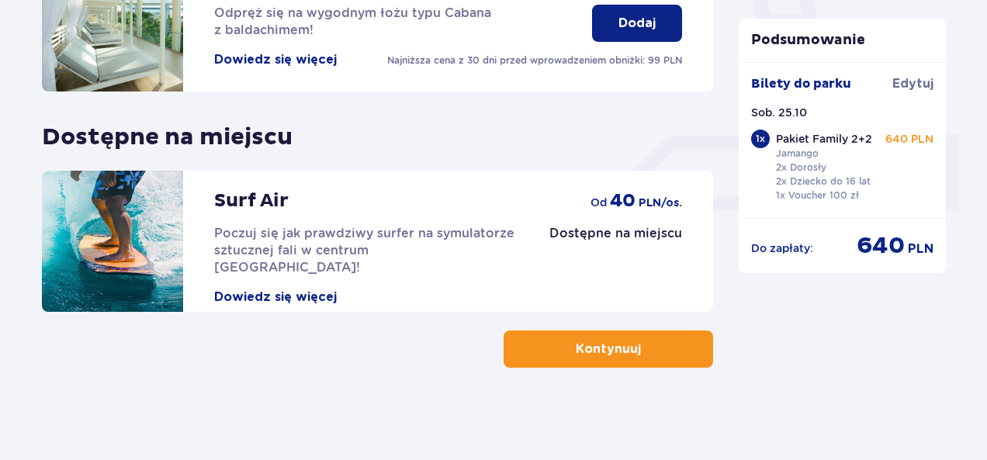 Image resolution: width=987 pixels, height=460 pixels. I want to click on span: Odpręż się na wygodnym łożu typu Cabana z baldachimem!, so click(352, 21).